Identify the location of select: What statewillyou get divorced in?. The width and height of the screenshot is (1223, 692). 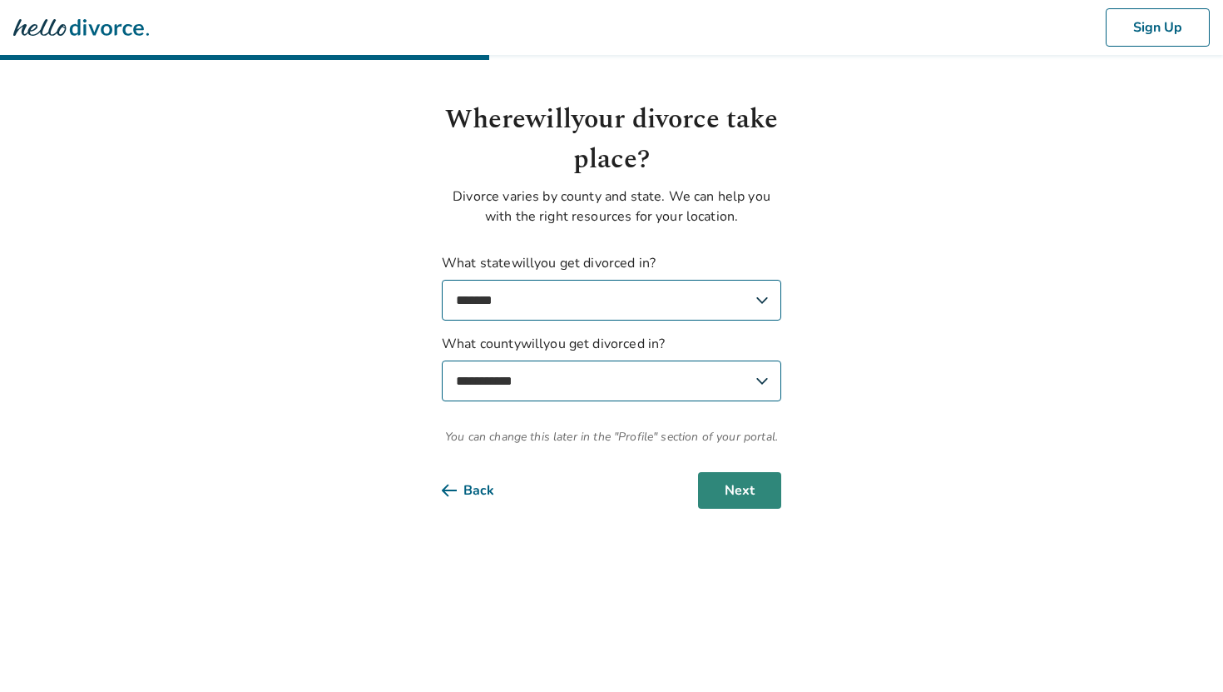
(612, 300).